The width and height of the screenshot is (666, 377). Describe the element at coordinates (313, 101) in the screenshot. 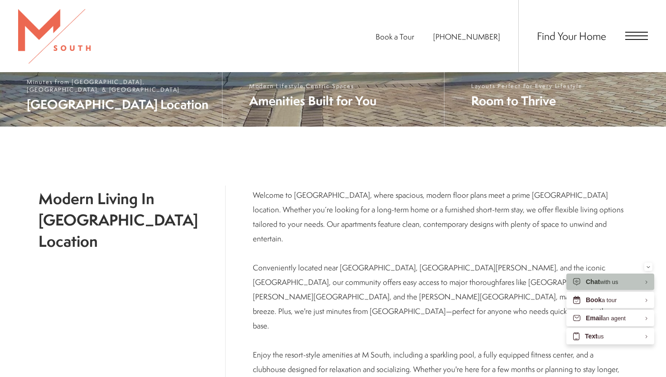

I see `span: Amenities Built for You` at that location.